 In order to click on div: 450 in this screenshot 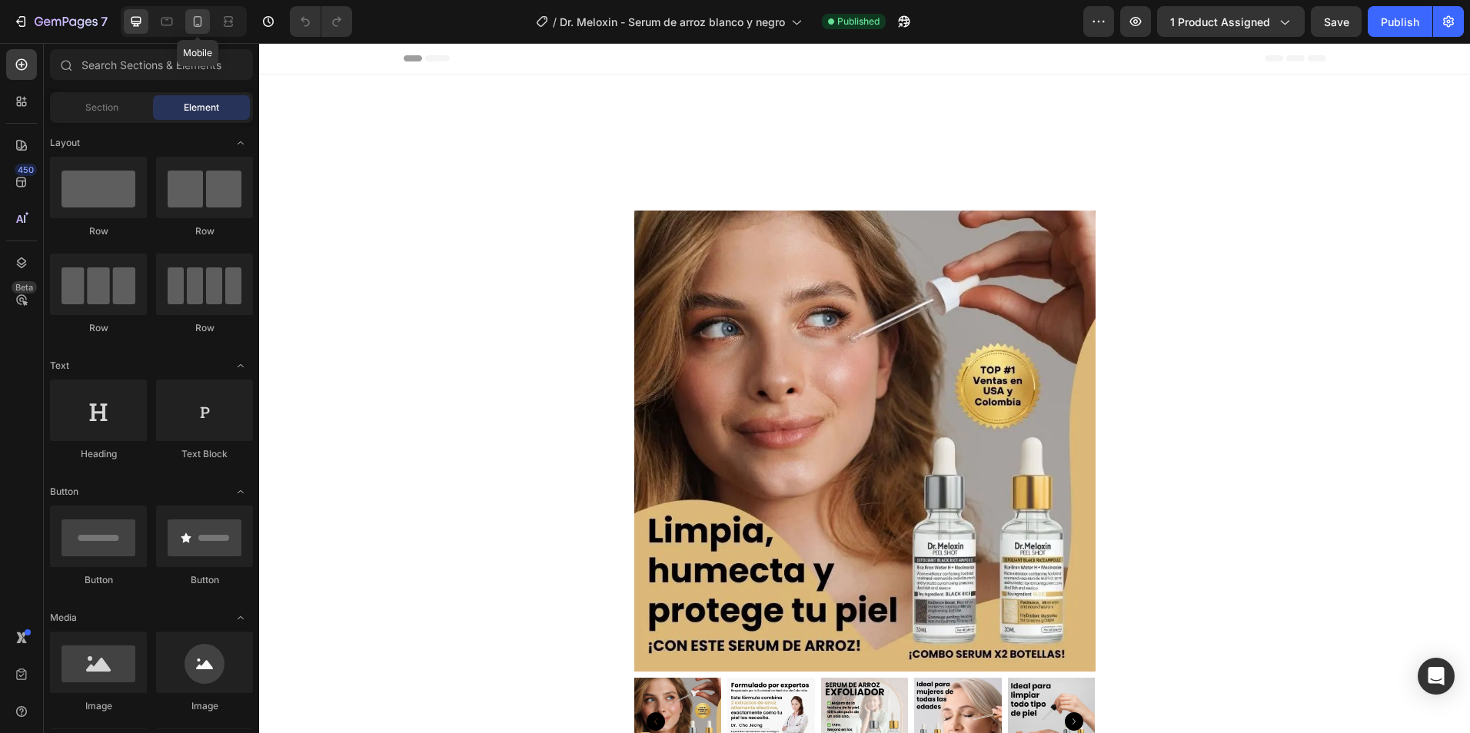, I will do `click(25, 170)`.